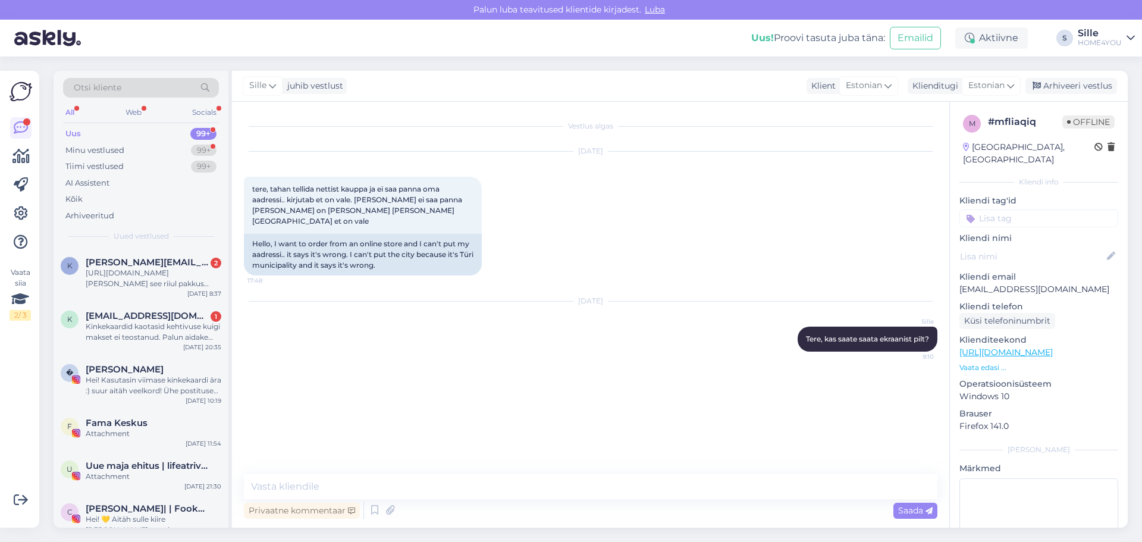 The height and width of the screenshot is (542, 1142). Describe the element at coordinates (1039, 218) in the screenshot. I see `input: Lisa tag` at that location.